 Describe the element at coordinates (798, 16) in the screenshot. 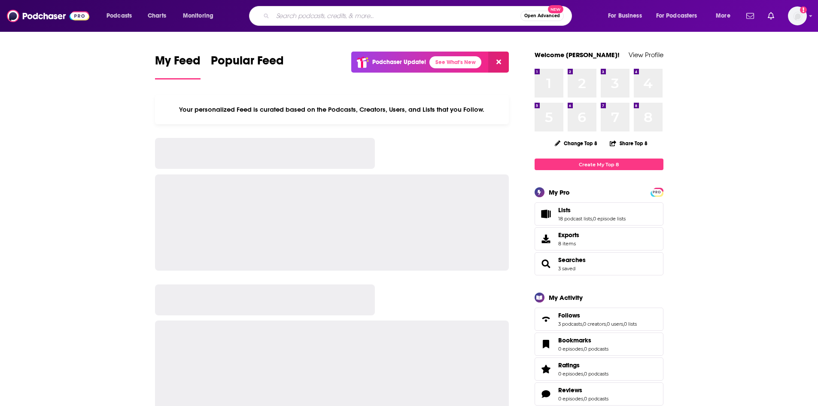

I see `span: Logged in as megcassidy` at that location.